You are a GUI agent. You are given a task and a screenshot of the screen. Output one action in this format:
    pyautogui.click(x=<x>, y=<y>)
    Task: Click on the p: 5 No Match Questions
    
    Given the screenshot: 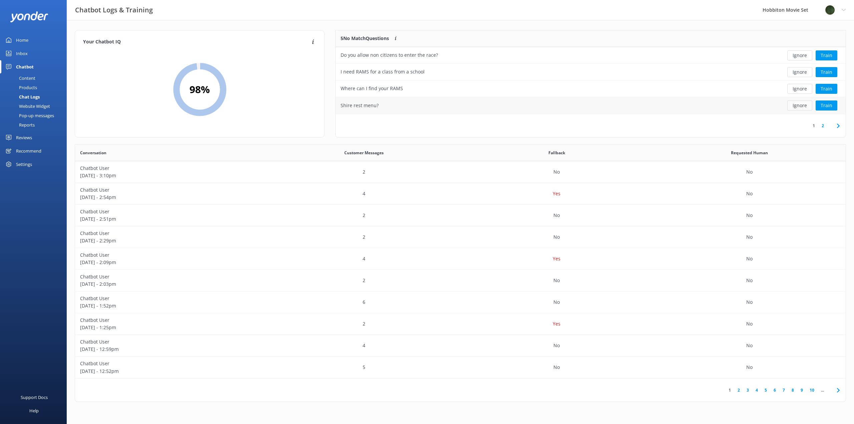 What is the action you would take?
    pyautogui.click(x=365, y=38)
    